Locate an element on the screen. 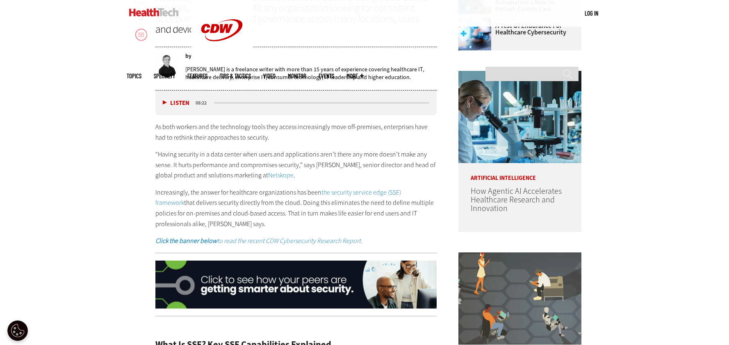 The height and width of the screenshot is (345, 729). a: Features is located at coordinates (197, 76).